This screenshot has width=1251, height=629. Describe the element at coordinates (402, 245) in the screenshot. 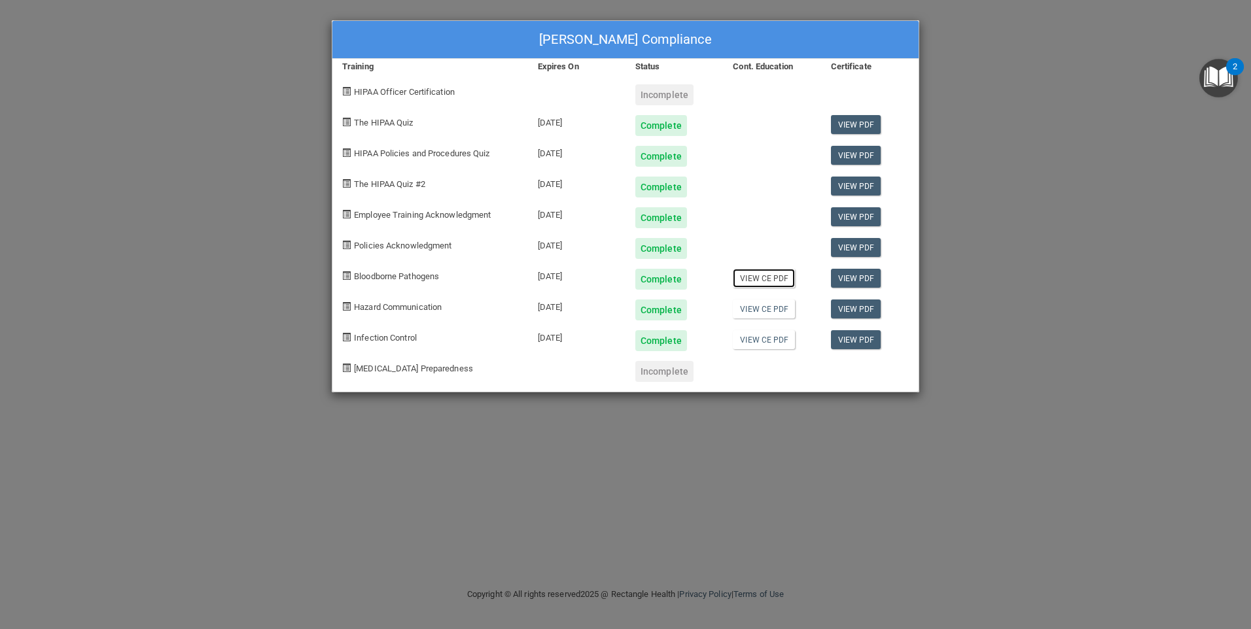

I see `span: Policies Acknowledgment` at that location.